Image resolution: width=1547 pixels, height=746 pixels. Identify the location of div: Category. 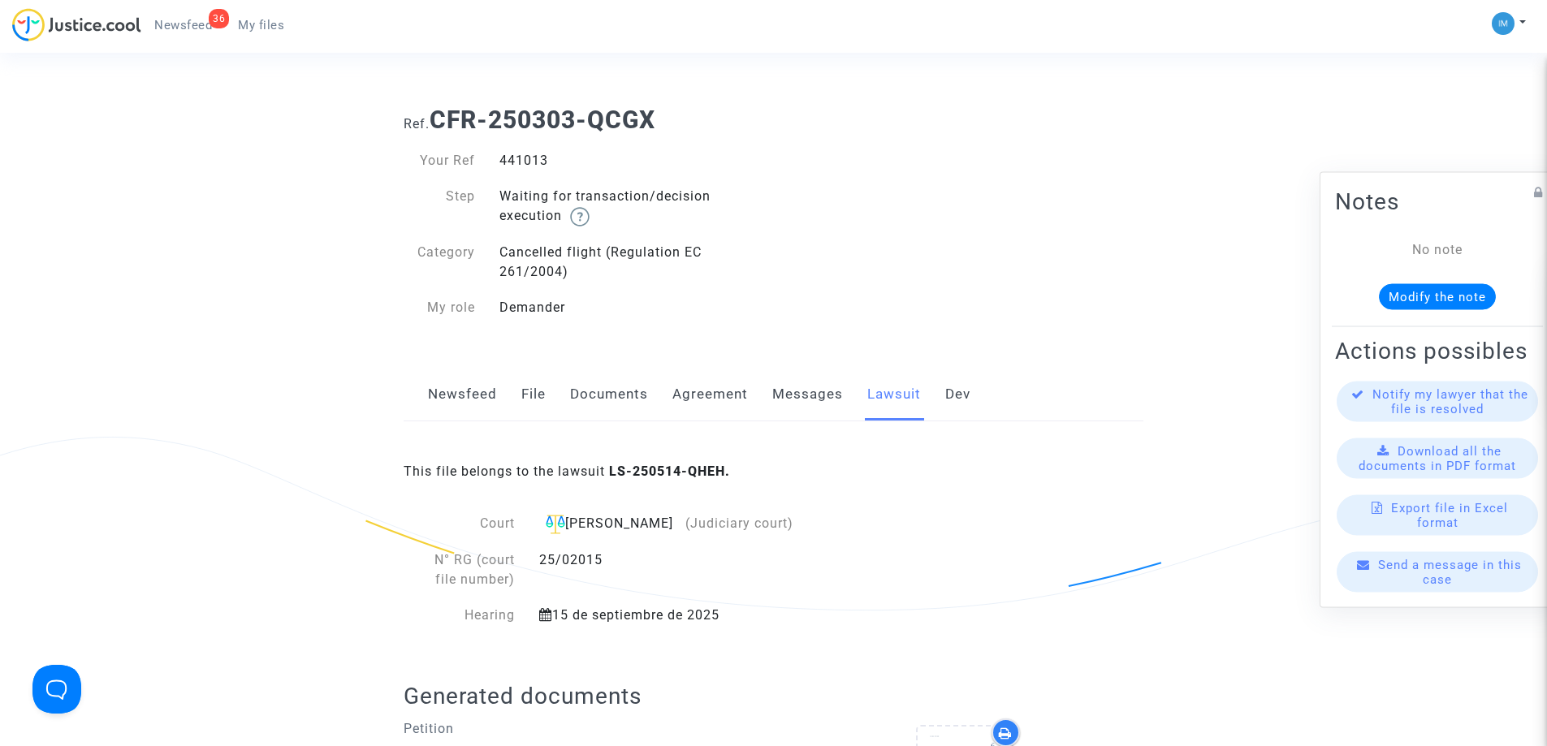
(439, 262).